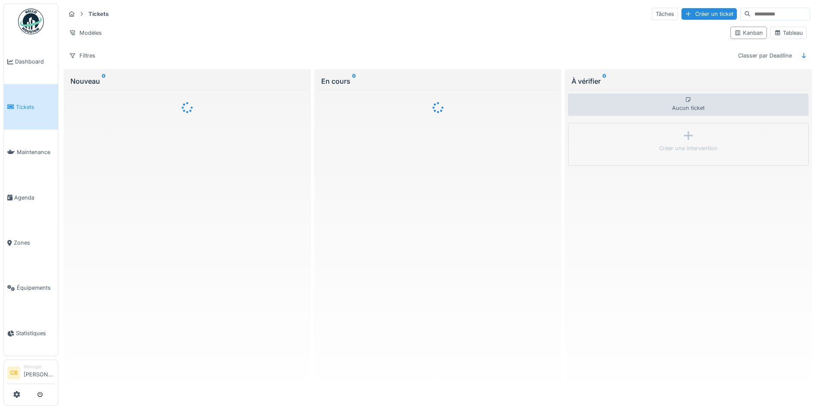  What do you see at coordinates (98, 14) in the screenshot?
I see `strong: Tickets` at bounding box center [98, 14].